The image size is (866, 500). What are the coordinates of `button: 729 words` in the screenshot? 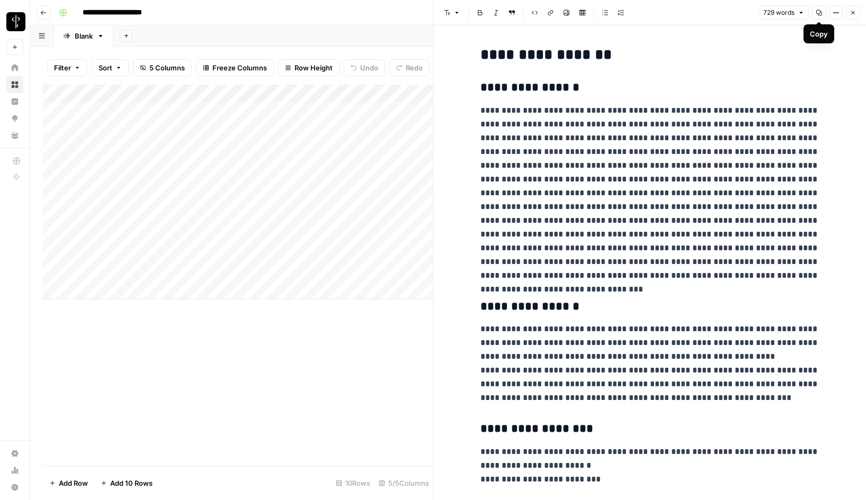 It's located at (783, 13).